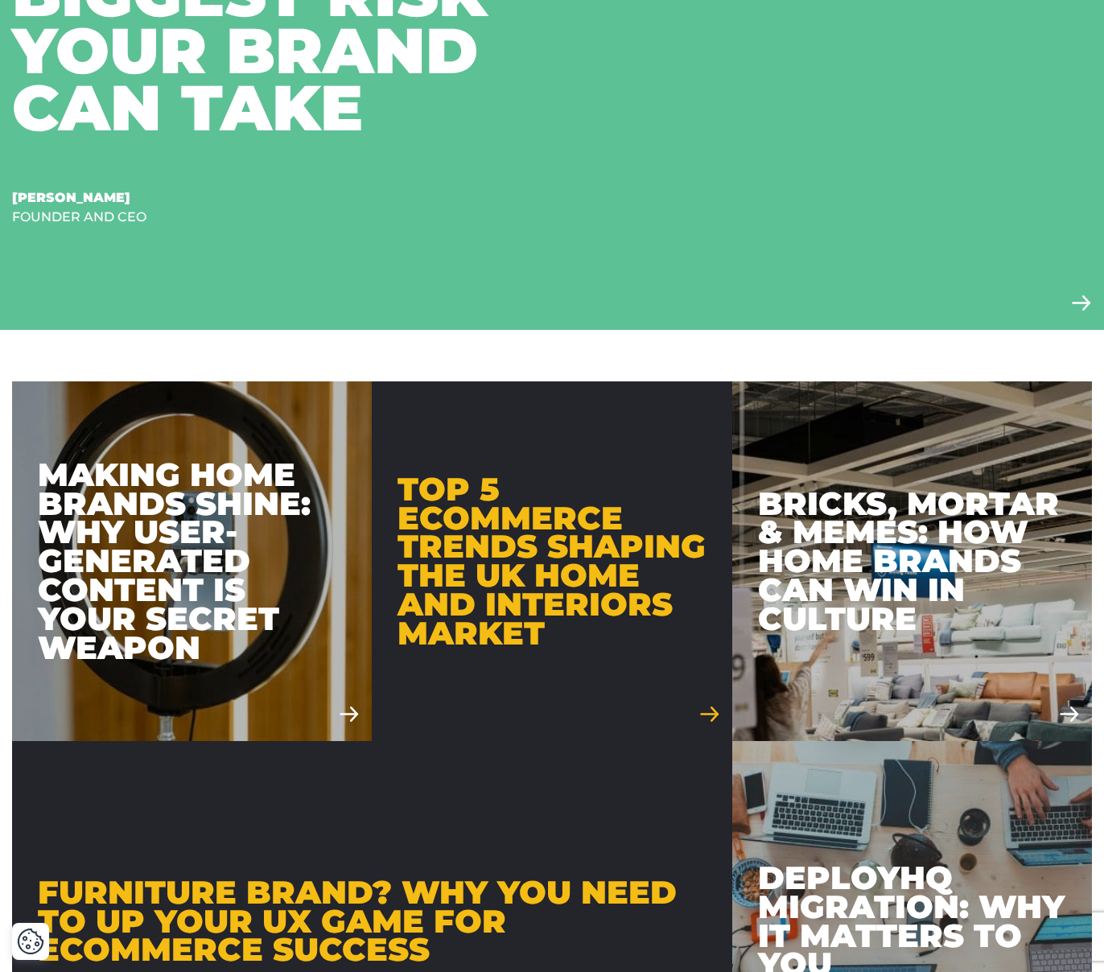 Image resolution: width=1104 pixels, height=972 pixels. I want to click on div: Bricks, Mortar & Memes: How Home Brands Can Win in Culture, so click(912, 561).